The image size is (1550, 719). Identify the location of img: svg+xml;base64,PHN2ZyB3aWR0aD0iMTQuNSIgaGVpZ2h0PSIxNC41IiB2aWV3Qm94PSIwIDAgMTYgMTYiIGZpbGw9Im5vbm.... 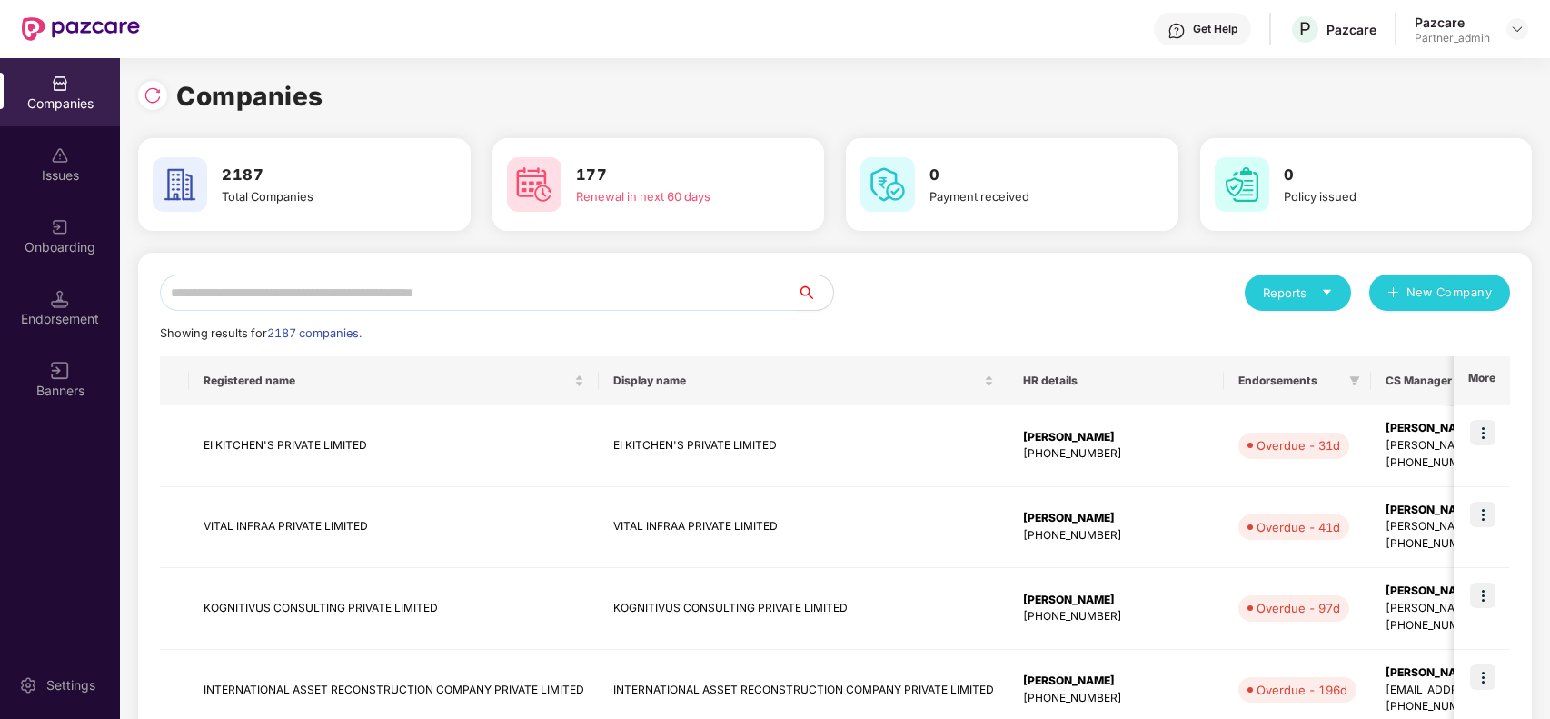
(60, 299).